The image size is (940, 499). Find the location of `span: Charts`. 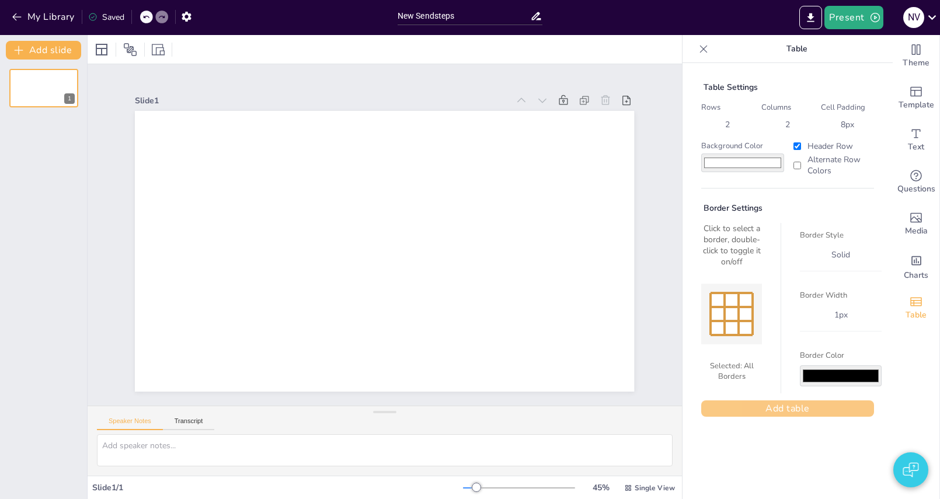

span: Charts is located at coordinates (916, 276).